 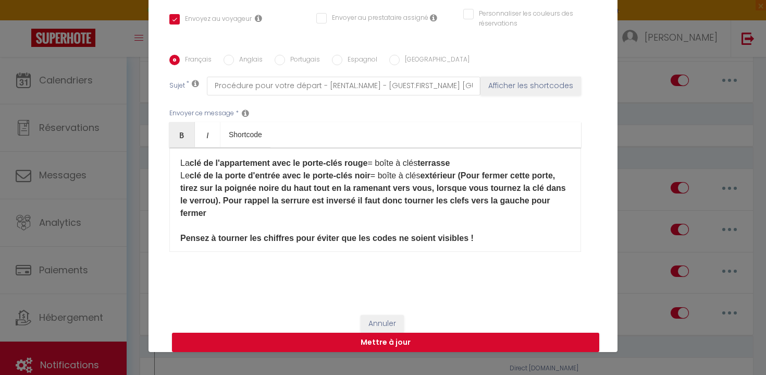 What do you see at coordinates (202, 113) in the screenshot?
I see `label: Envoyer ce message` at bounding box center [202, 113].